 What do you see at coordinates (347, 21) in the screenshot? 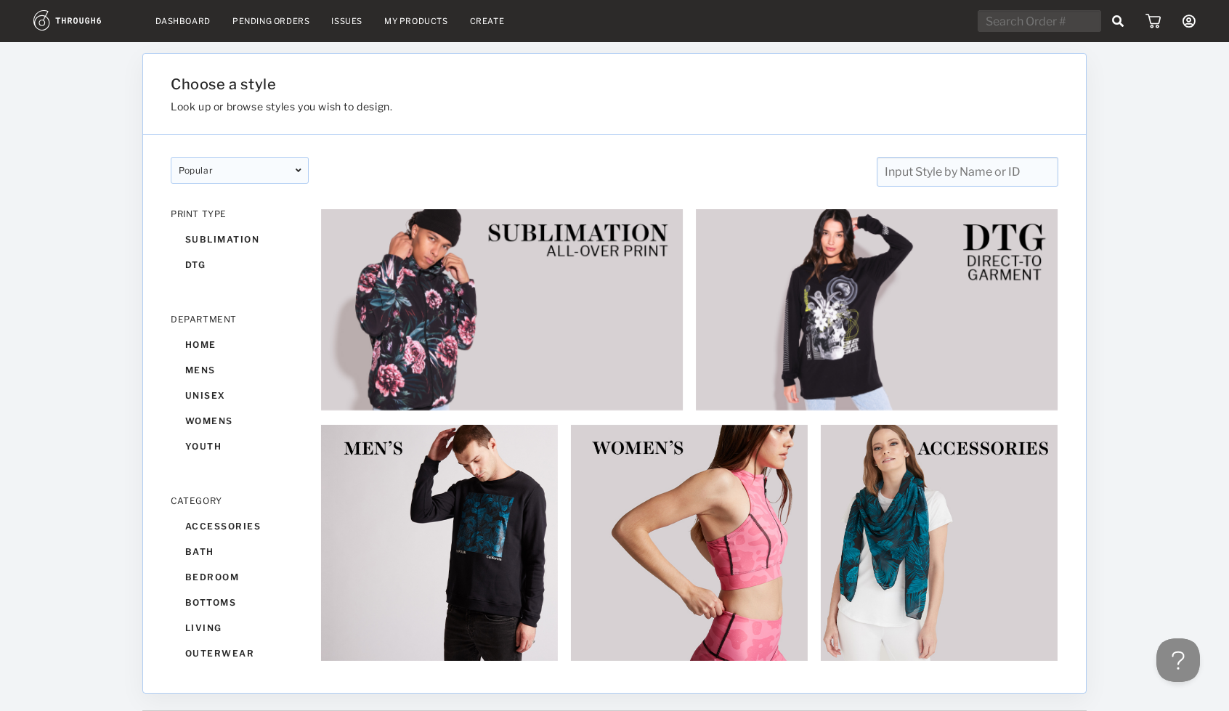
I see `a: Issues` at bounding box center [347, 21].